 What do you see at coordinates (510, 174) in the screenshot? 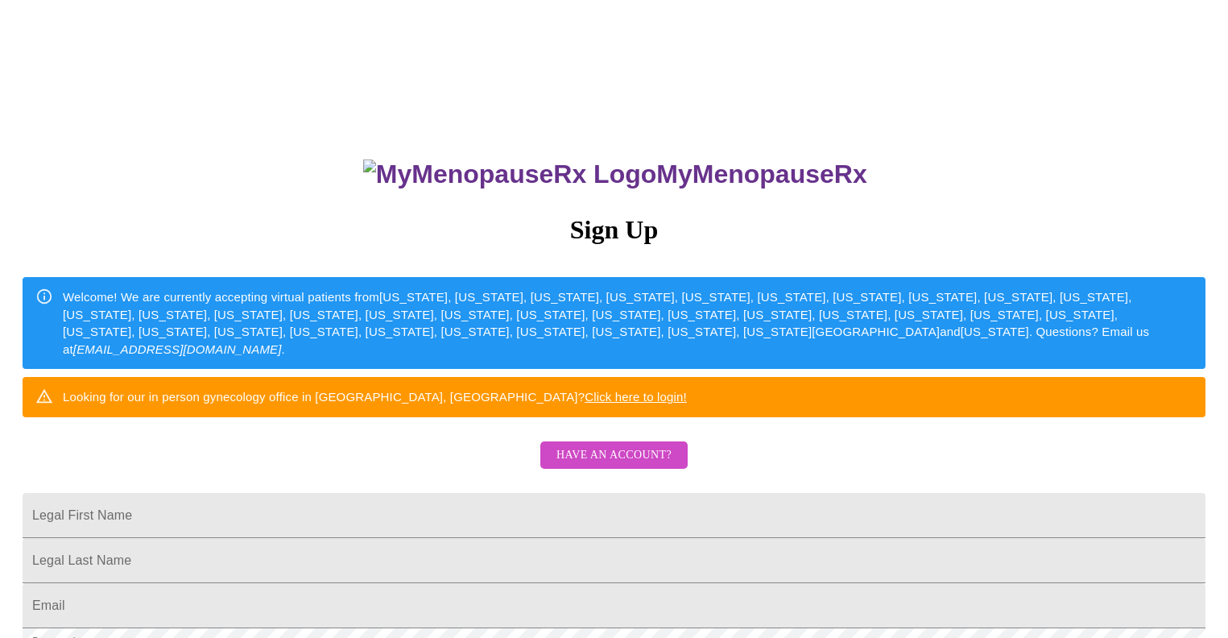
I see `img: MyMenopauseRx Logo` at bounding box center [510, 174].